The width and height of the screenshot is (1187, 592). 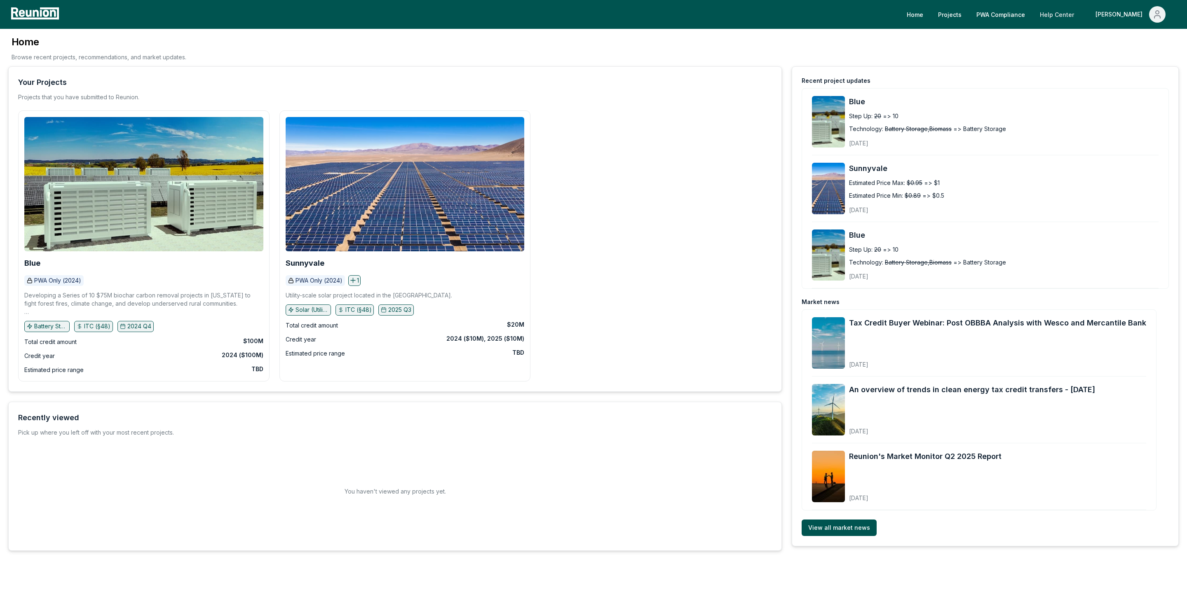 What do you see at coordinates (396, 310) in the screenshot?
I see `button: 2025 Q3` at bounding box center [396, 310].